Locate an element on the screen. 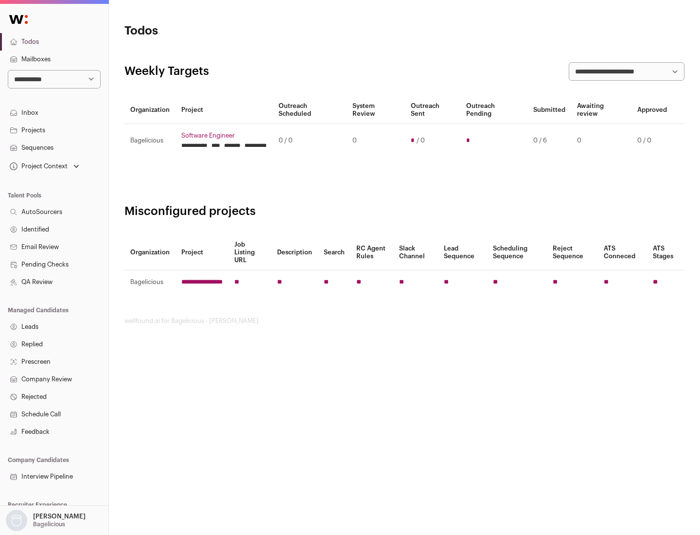  img: Wellfound is located at coordinates (18, 19).